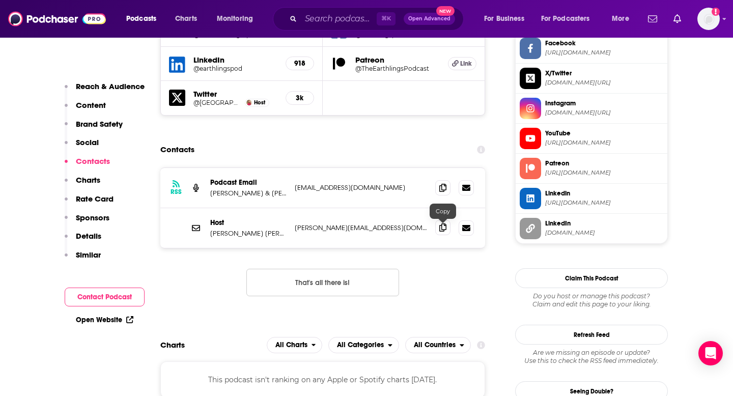  What do you see at coordinates (504, 19) in the screenshot?
I see `span: For Business` at bounding box center [504, 19].